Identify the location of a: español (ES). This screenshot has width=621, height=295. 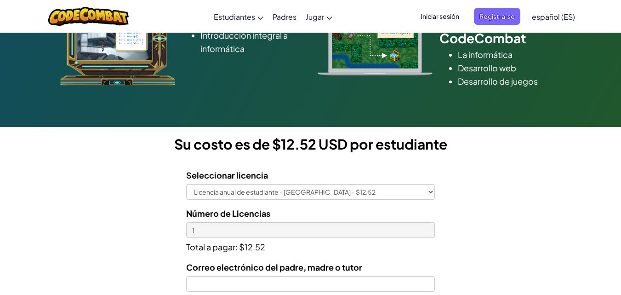
(553, 17).